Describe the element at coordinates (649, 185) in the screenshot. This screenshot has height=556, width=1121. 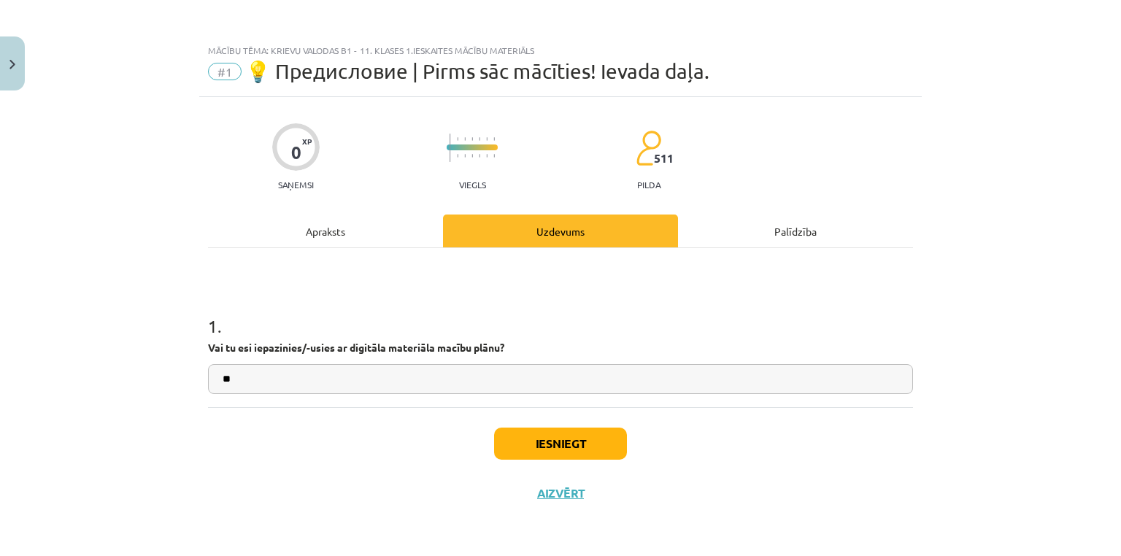
I see `p: pilda` at that location.